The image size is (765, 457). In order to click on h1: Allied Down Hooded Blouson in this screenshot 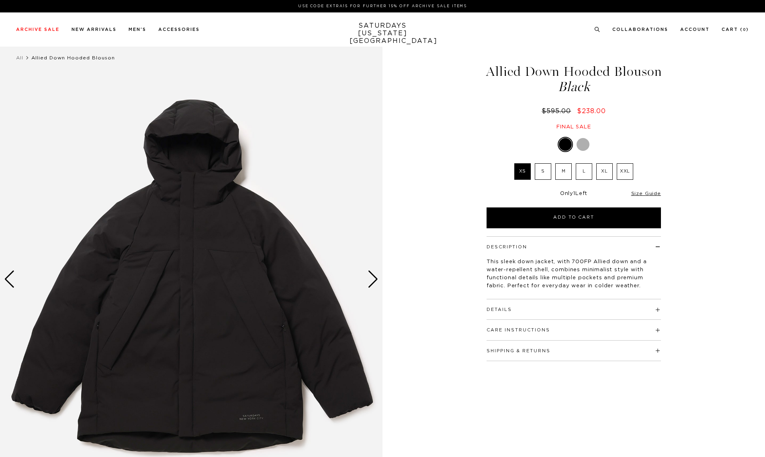, I will do `click(573, 79)`.